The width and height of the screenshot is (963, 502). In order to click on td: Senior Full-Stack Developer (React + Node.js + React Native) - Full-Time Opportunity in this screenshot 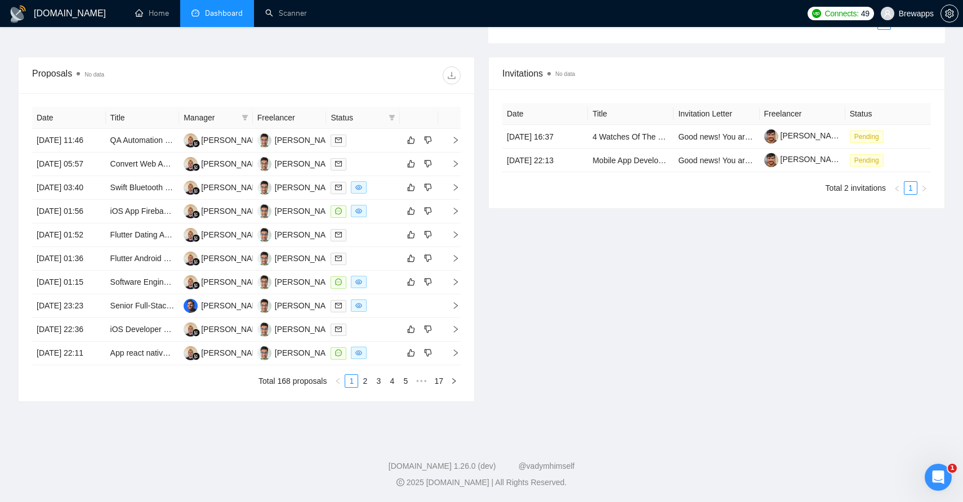, I will do `click(142, 306)`.